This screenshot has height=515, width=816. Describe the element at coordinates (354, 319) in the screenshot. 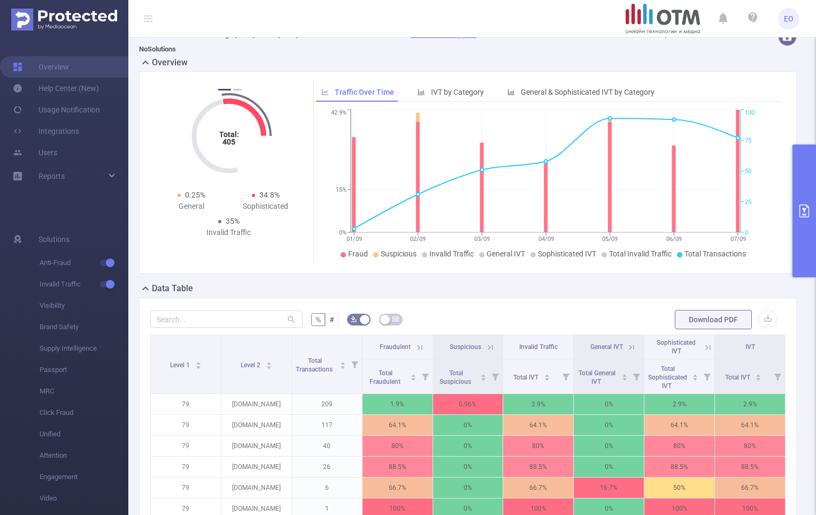

I see `i: icon: bg-colors` at that location.